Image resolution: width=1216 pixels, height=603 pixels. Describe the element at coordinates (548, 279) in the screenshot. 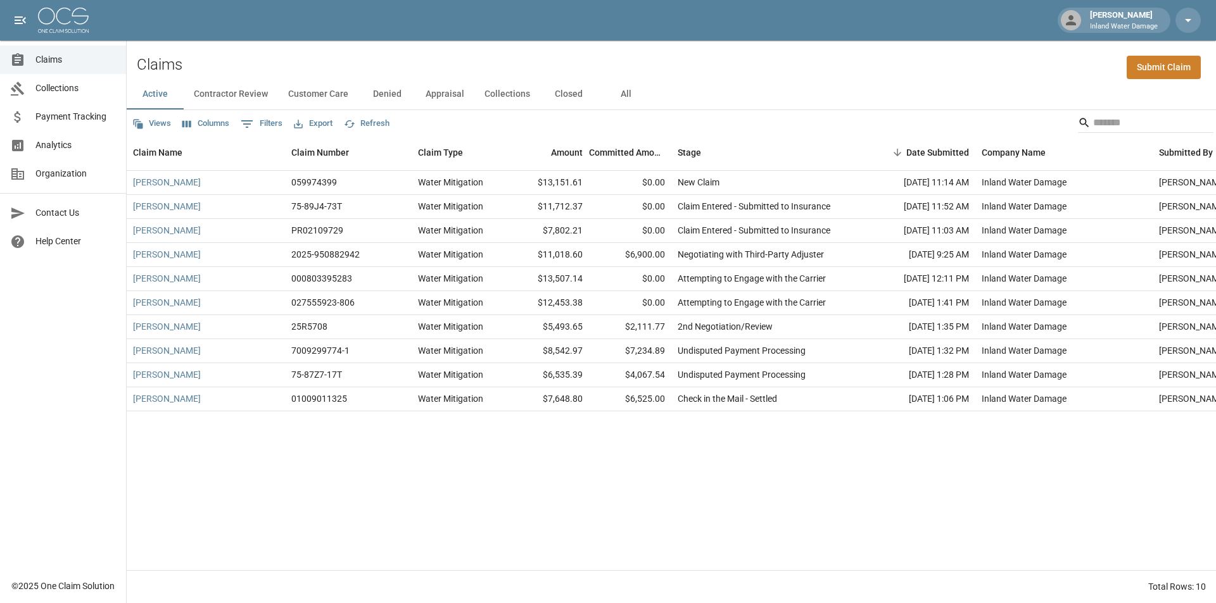

I see `div: $13,507.14` at that location.